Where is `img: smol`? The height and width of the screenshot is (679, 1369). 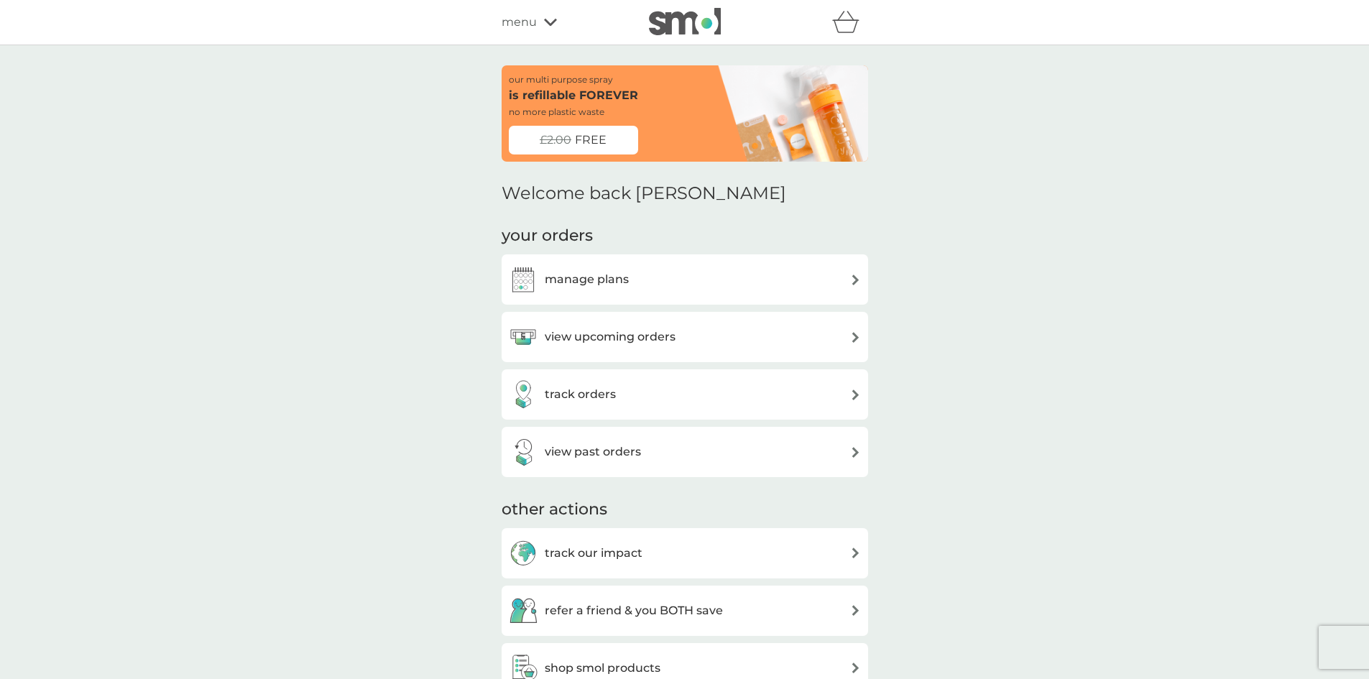 img: smol is located at coordinates (685, 22).